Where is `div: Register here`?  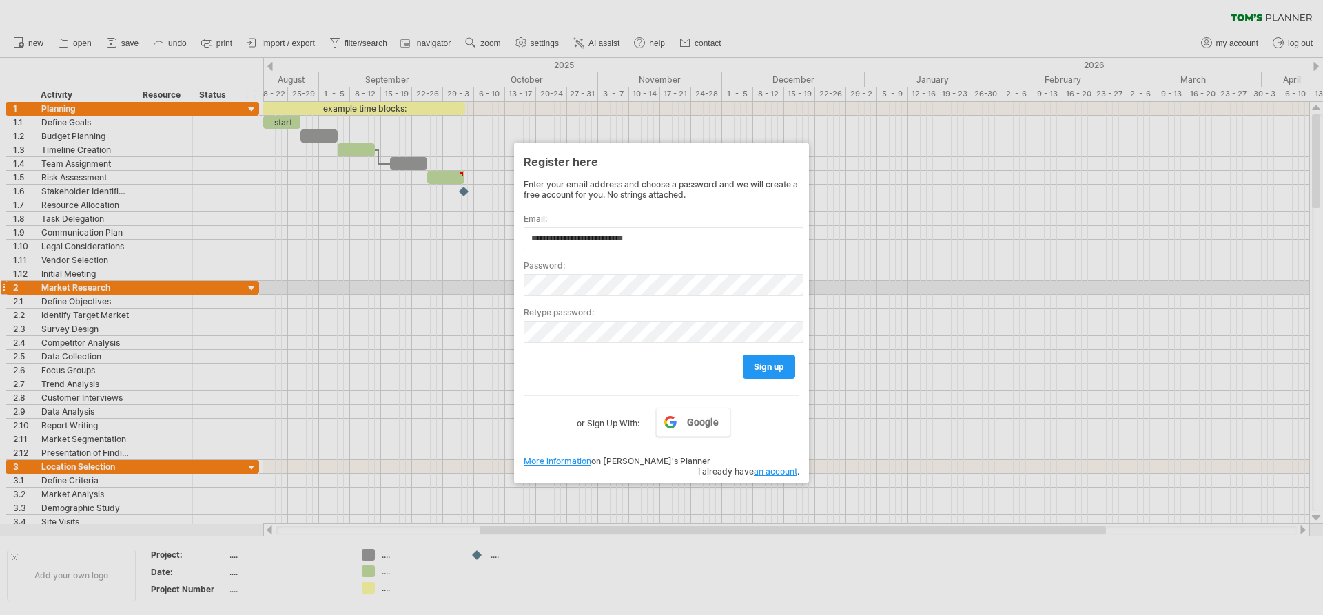
div: Register here is located at coordinates (662, 161).